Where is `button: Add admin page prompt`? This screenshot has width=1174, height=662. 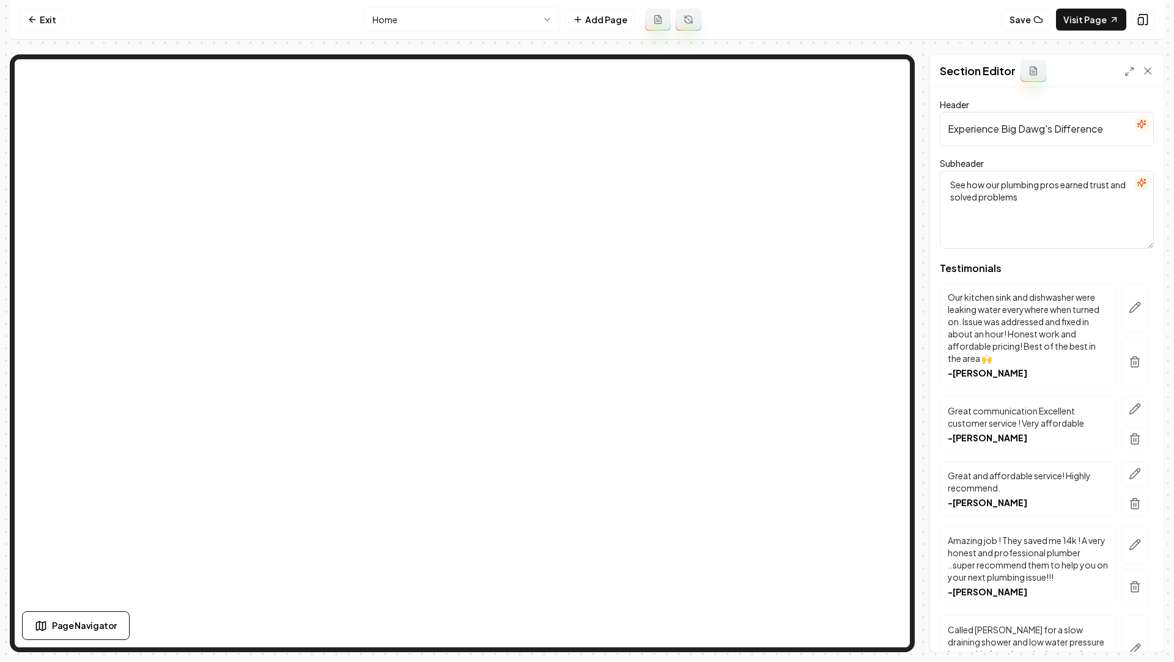 button: Add admin page prompt is located at coordinates (658, 20).